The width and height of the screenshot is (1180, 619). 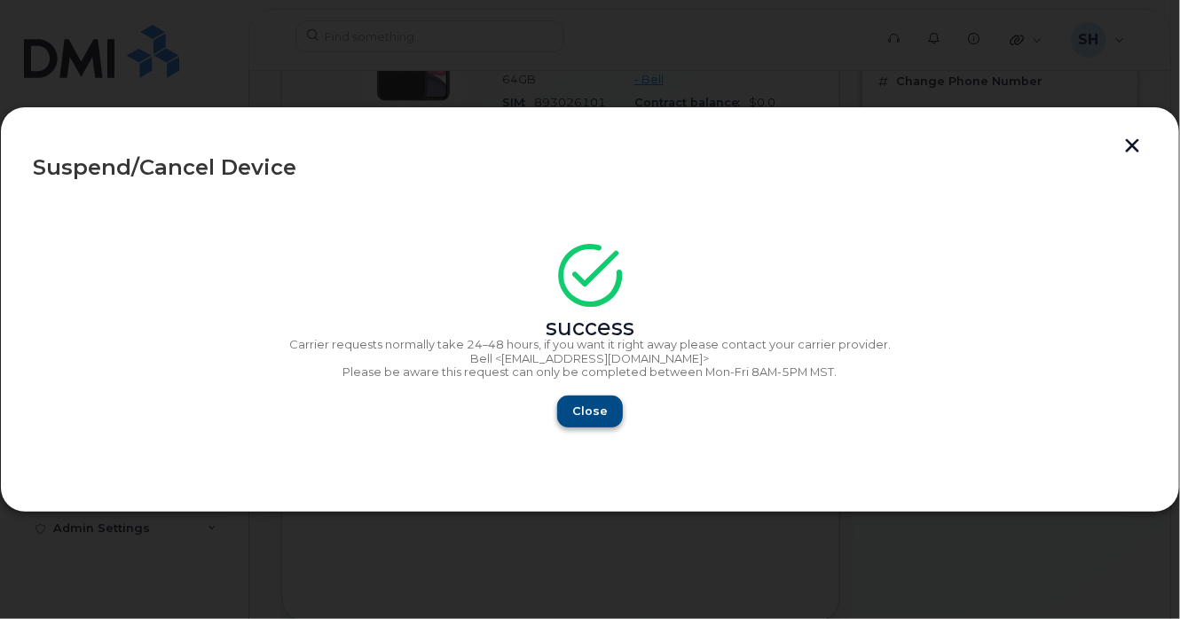 What do you see at coordinates (590, 328) in the screenshot?
I see `div: success` at bounding box center [590, 328].